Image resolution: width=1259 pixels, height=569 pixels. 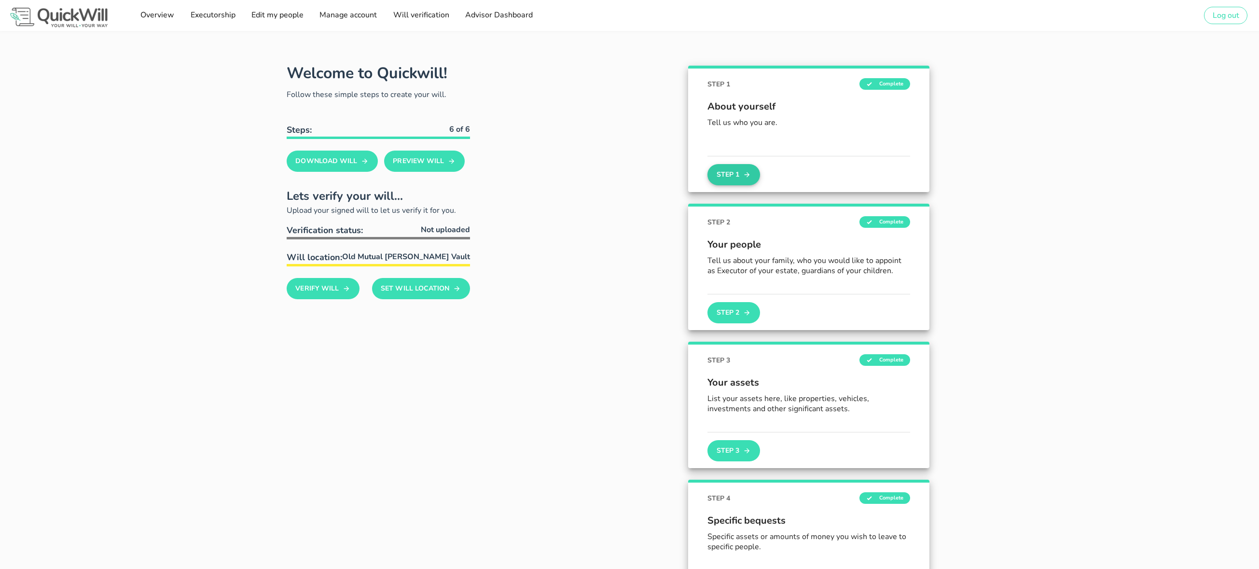 What do you see at coordinates (314, 257) in the screenshot?
I see `span: Will location:` at bounding box center [314, 257].